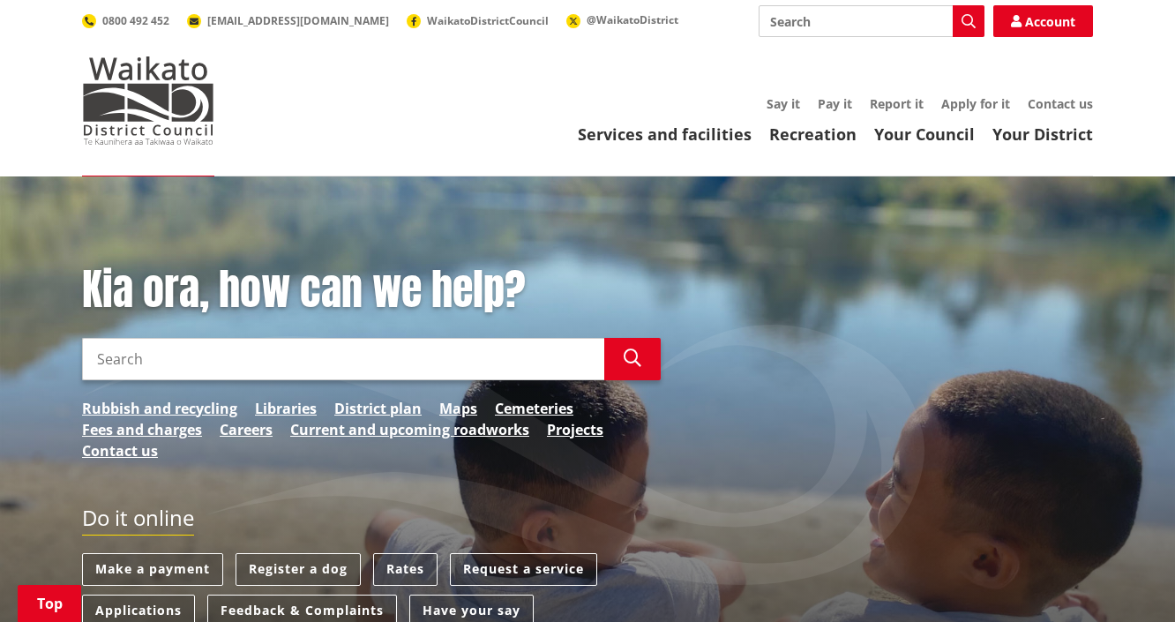 Image resolution: width=1175 pixels, height=622 pixels. Describe the element at coordinates (664, 134) in the screenshot. I see `a: Services and facilities` at that location.